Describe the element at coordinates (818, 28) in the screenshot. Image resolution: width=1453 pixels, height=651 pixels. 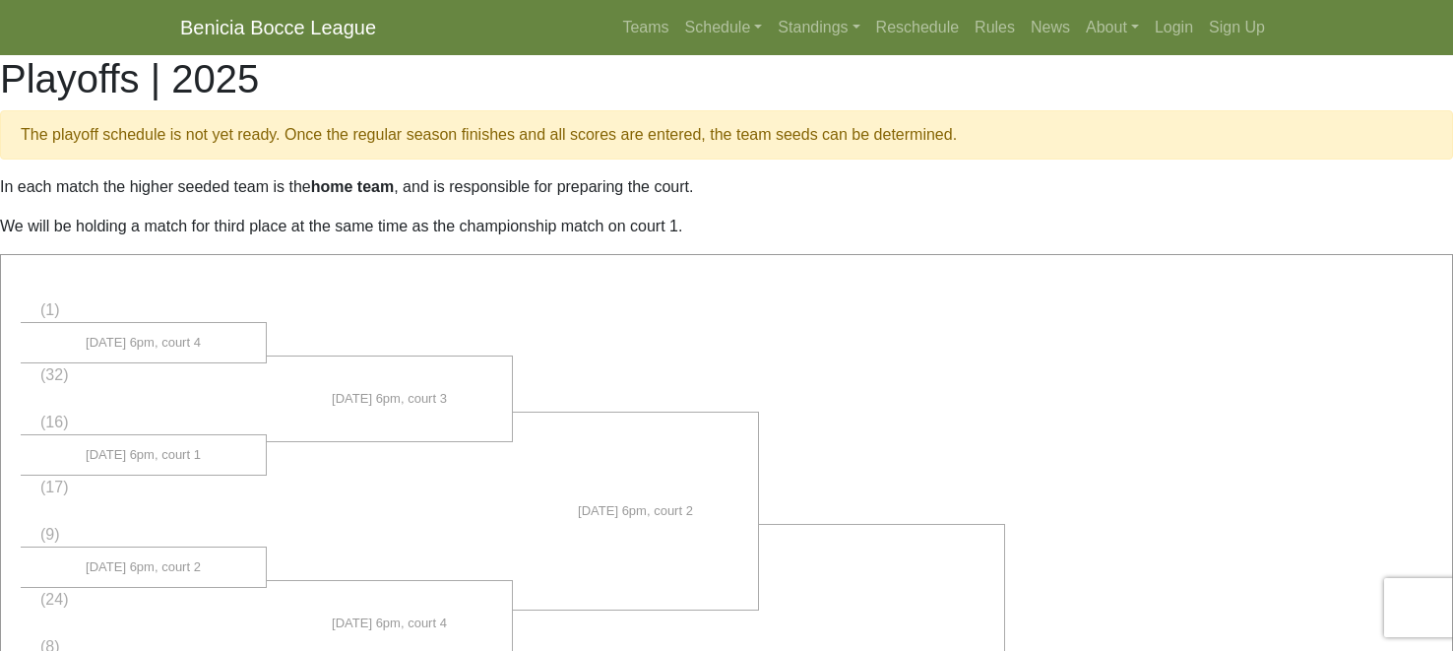
I see `a: Standings` at that location.